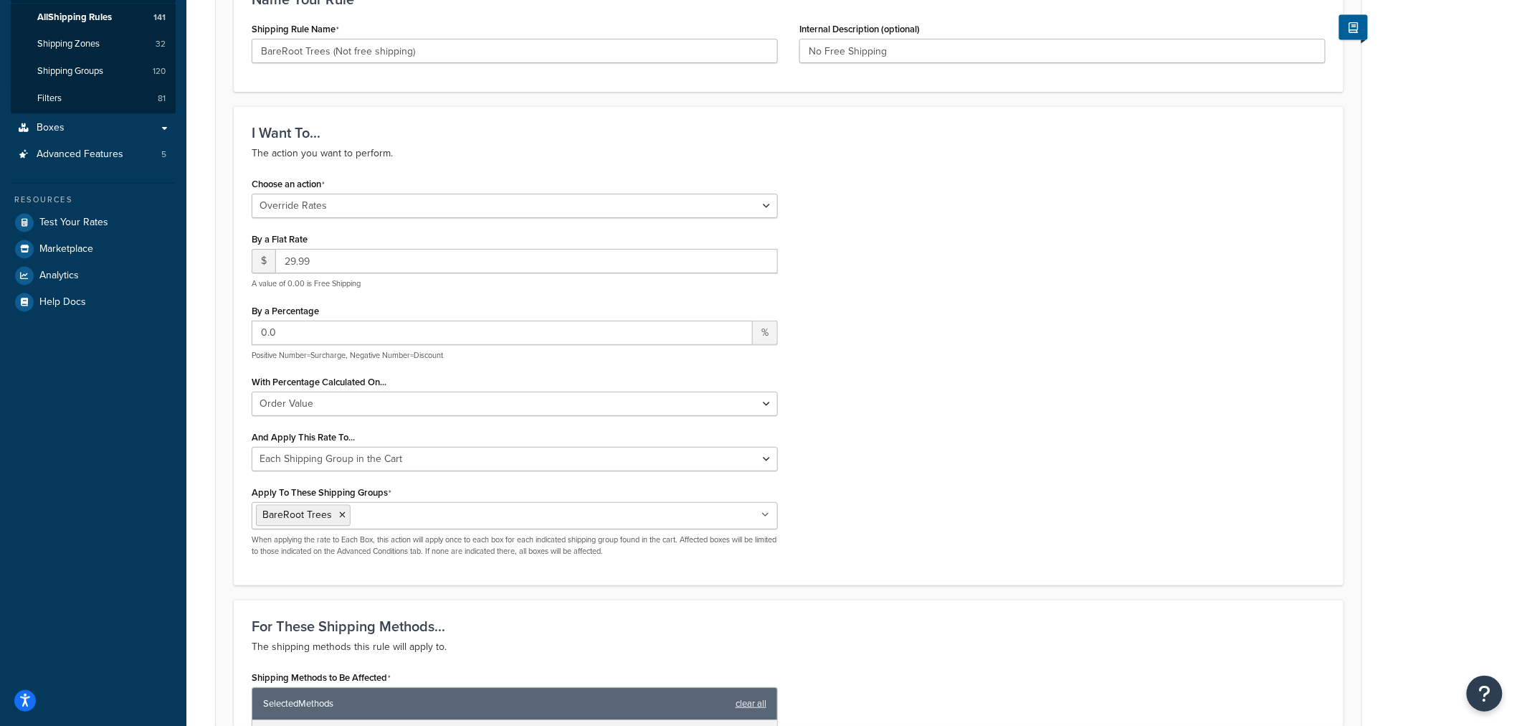 The image size is (1517, 726). Describe the element at coordinates (860, 29) in the screenshot. I see `label: Internal Description (optional)` at that location.